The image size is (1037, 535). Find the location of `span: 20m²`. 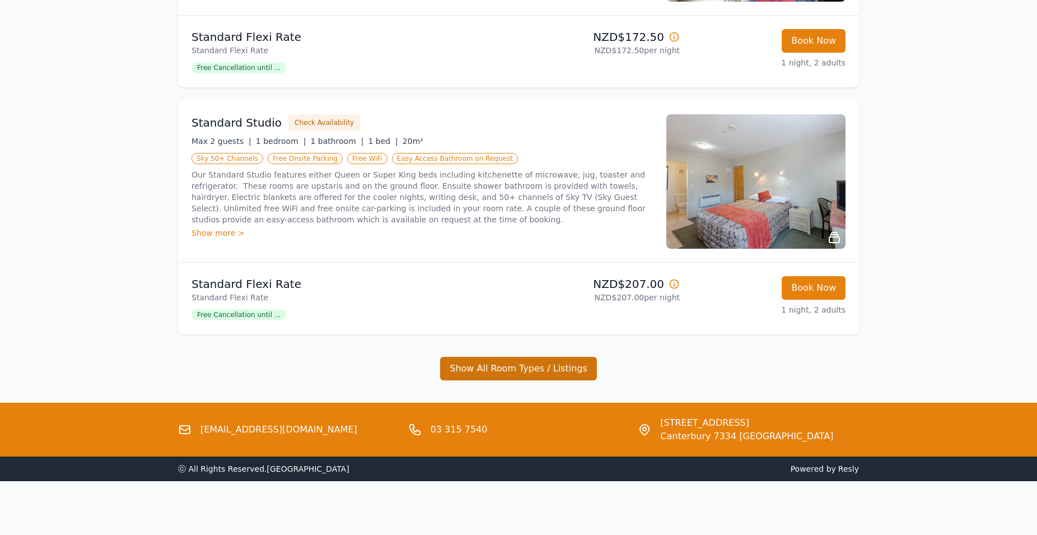

span: 20m² is located at coordinates (413, 141).